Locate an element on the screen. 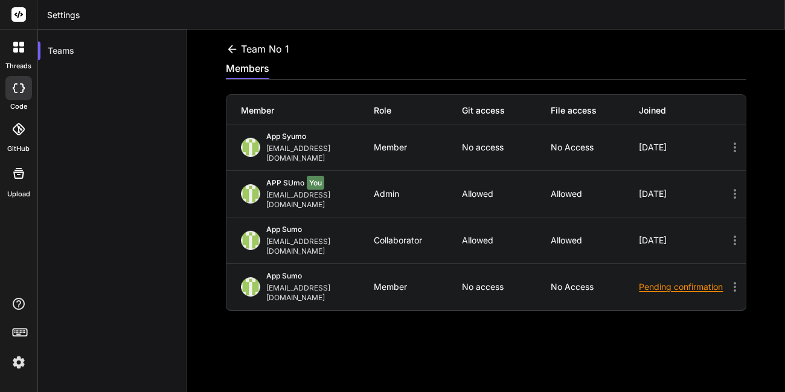  label: code is located at coordinates (19, 106).